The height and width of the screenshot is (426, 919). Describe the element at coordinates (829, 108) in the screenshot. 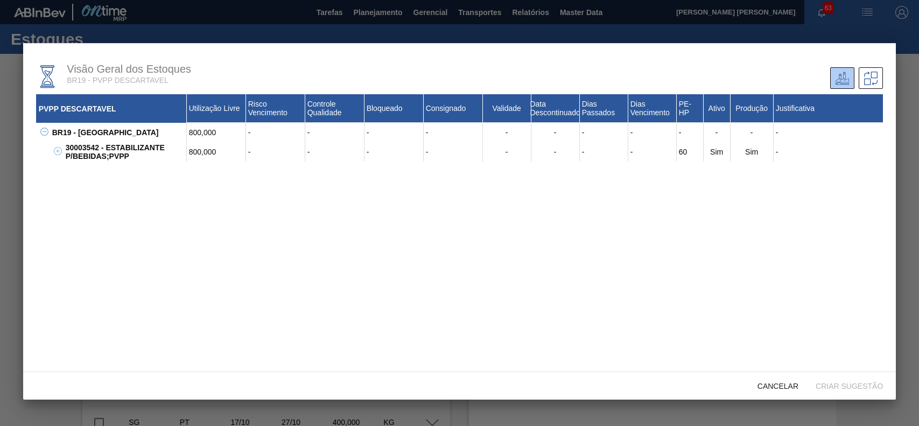

I see `div: Justificativa` at that location.